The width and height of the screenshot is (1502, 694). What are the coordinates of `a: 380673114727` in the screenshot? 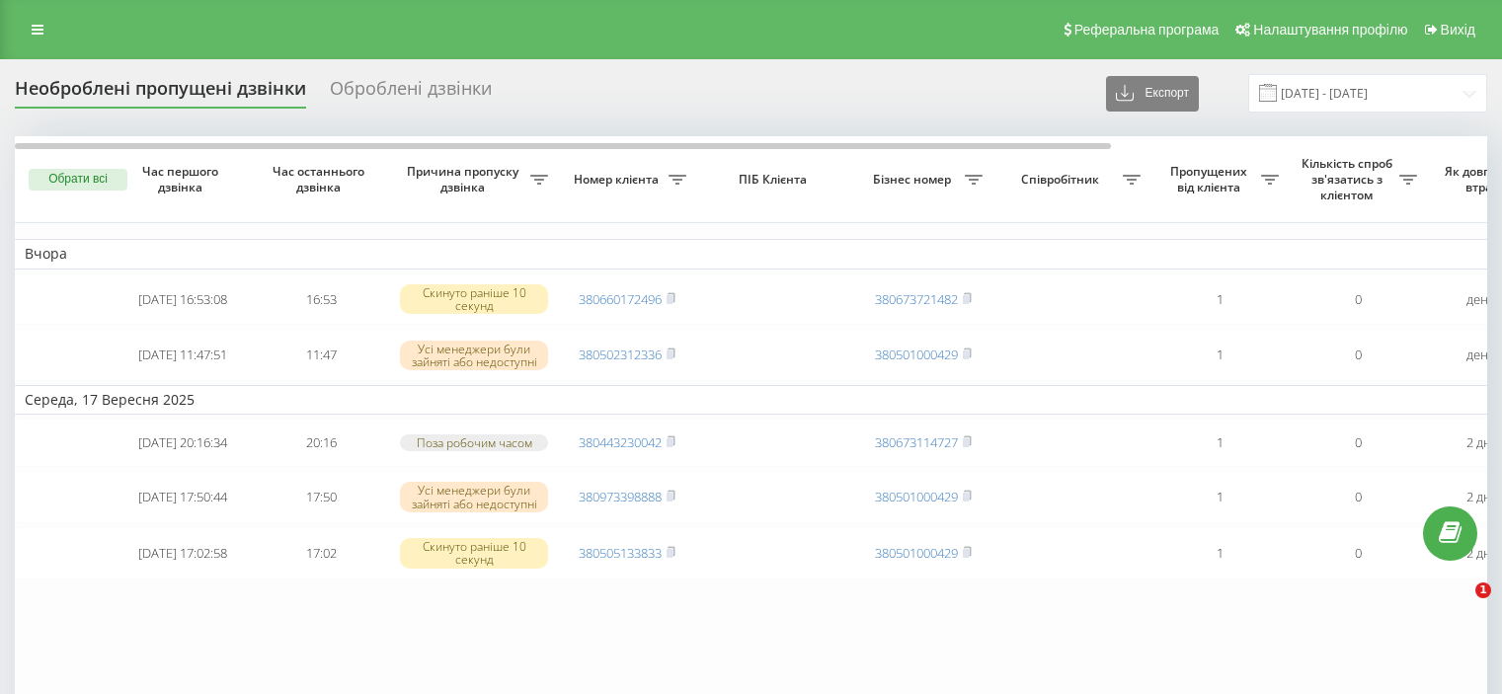 It's located at (916, 442).